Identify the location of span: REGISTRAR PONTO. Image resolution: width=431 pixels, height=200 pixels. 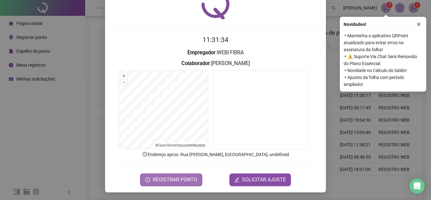
(175, 180).